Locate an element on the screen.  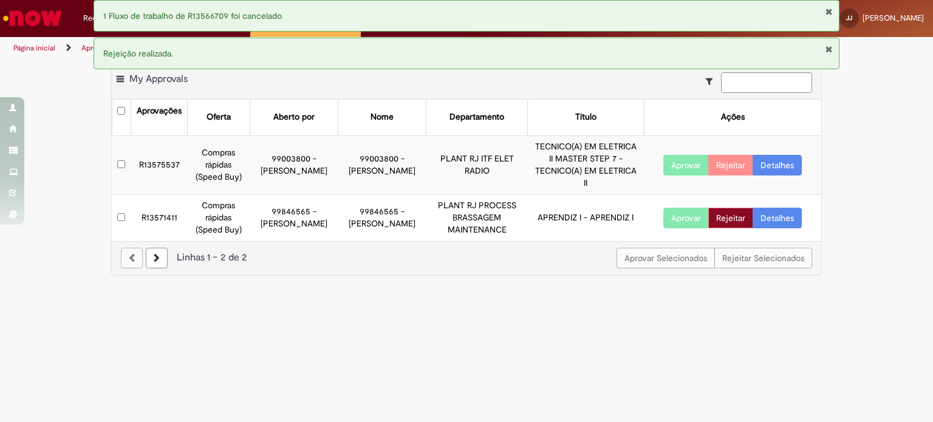
div: Departamento is located at coordinates (477, 117).